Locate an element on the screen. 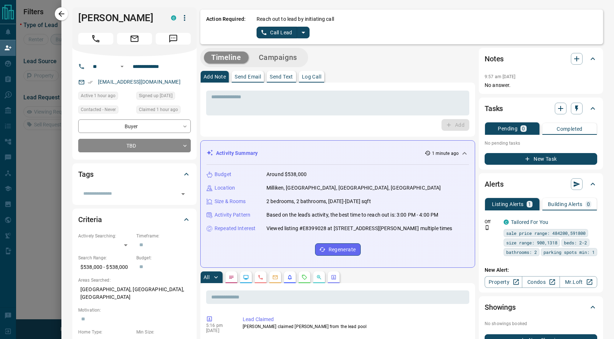 The height and width of the screenshot is (339, 614). div: Activity Summary1 minute ago is located at coordinates (338, 153).